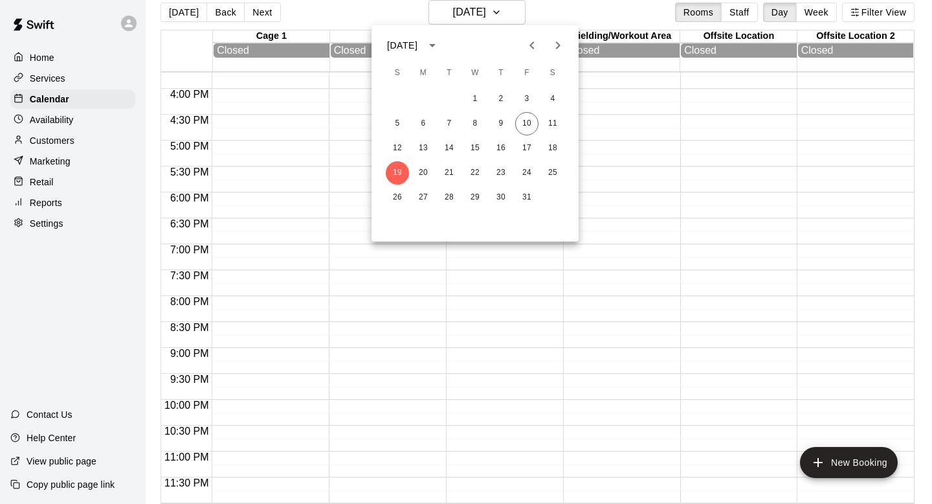 Image resolution: width=932 pixels, height=504 pixels. I want to click on button: 25, so click(553, 173).